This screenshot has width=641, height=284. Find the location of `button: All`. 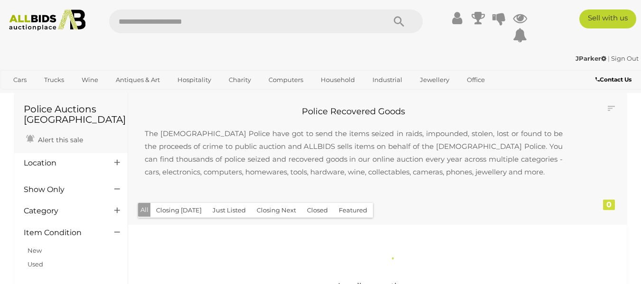

button: All is located at coordinates (144, 210).